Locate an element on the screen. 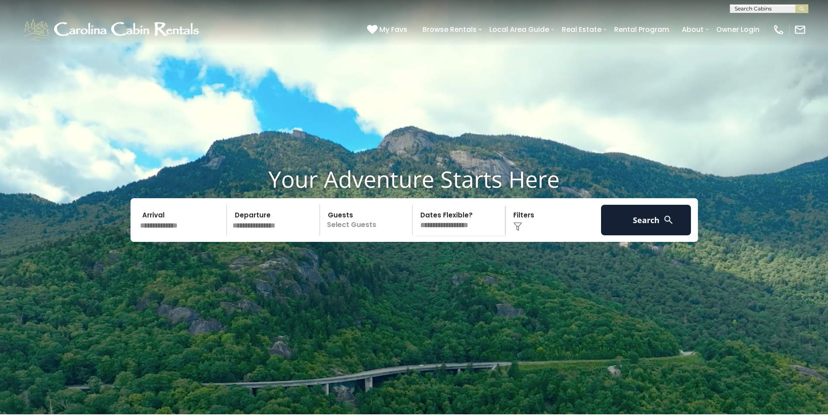 The width and height of the screenshot is (828, 420). a: Owner Login is located at coordinates (738, 29).